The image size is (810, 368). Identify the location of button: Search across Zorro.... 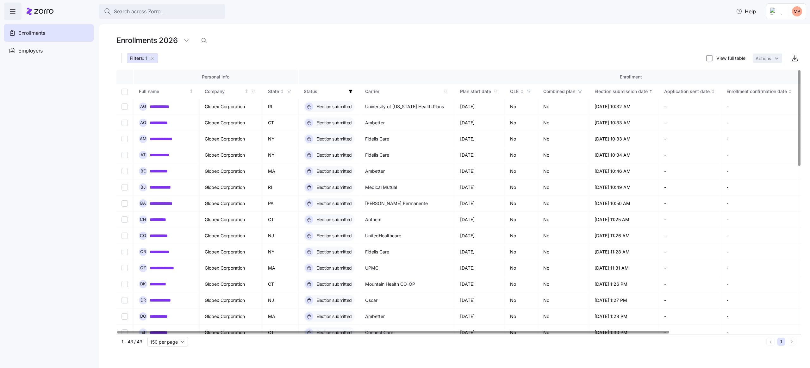
(162, 11).